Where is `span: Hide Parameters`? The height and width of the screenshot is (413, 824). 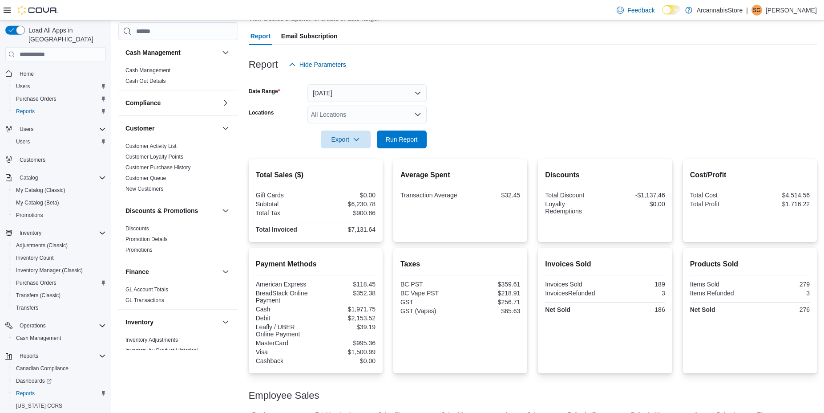 span: Hide Parameters is located at coordinates (323, 65).